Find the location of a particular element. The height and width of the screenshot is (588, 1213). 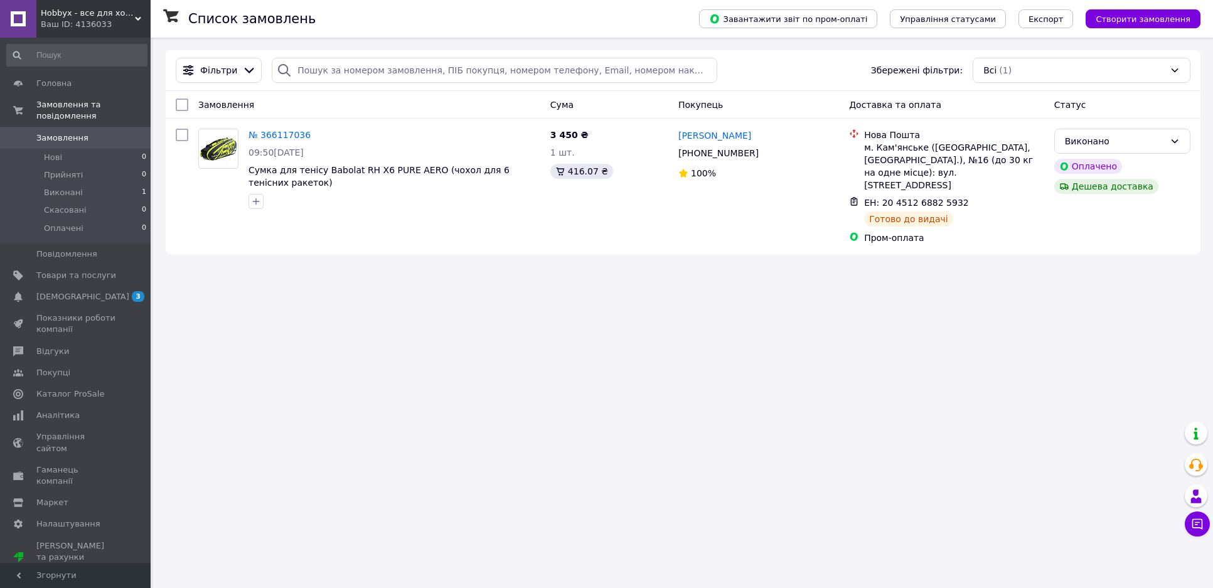

button: Завантажити звіт по пром-оплаті is located at coordinates (788, 19).